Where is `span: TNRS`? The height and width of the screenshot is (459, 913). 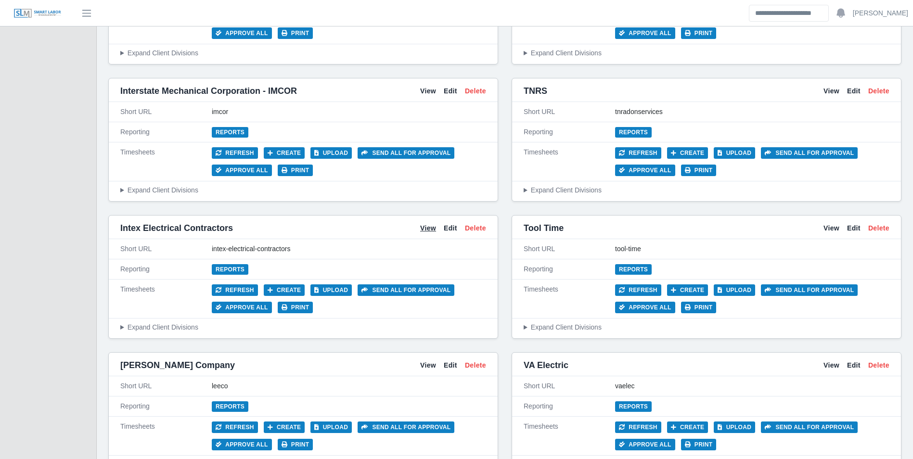
span: TNRS is located at coordinates (535, 91).